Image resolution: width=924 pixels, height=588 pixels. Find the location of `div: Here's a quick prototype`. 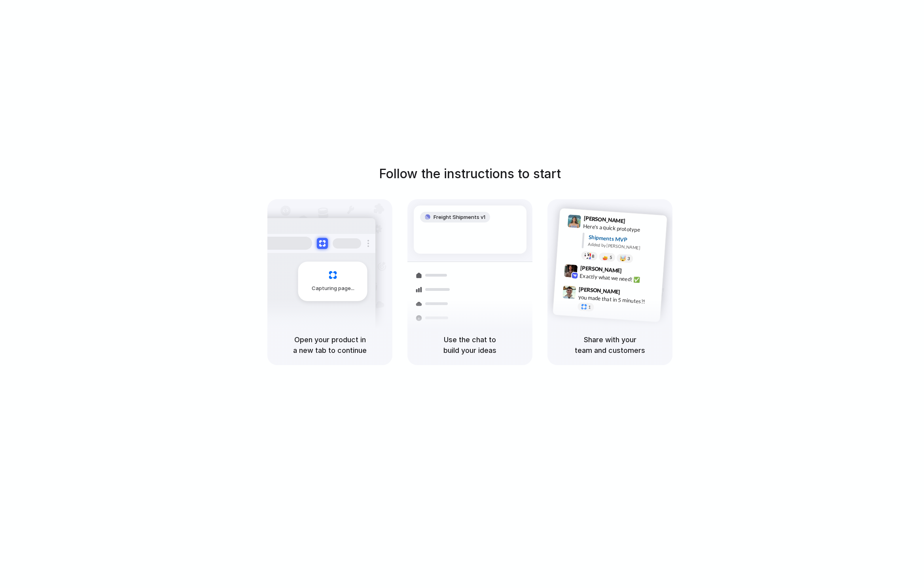

div: Here's a quick prototype is located at coordinates (622, 229).